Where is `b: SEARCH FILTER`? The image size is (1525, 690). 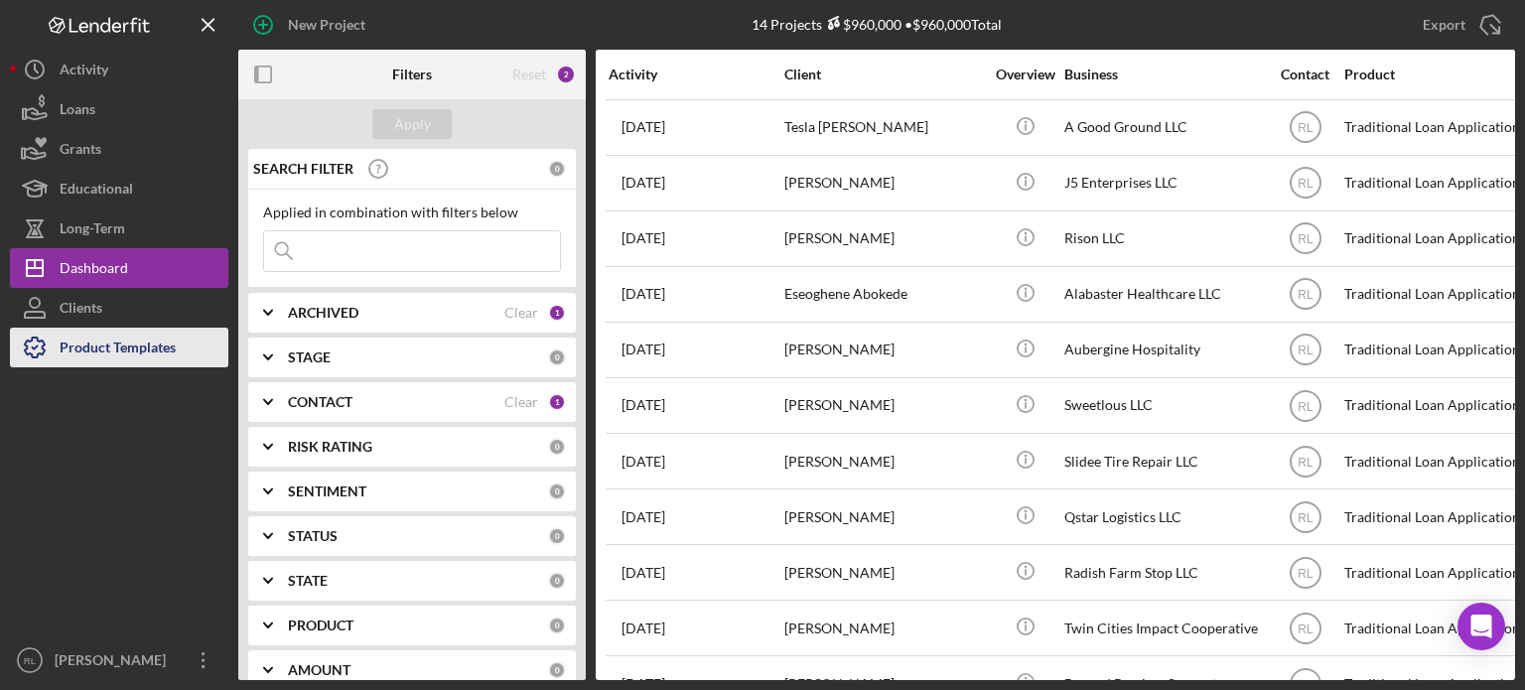
b: SEARCH FILTER is located at coordinates (303, 169).